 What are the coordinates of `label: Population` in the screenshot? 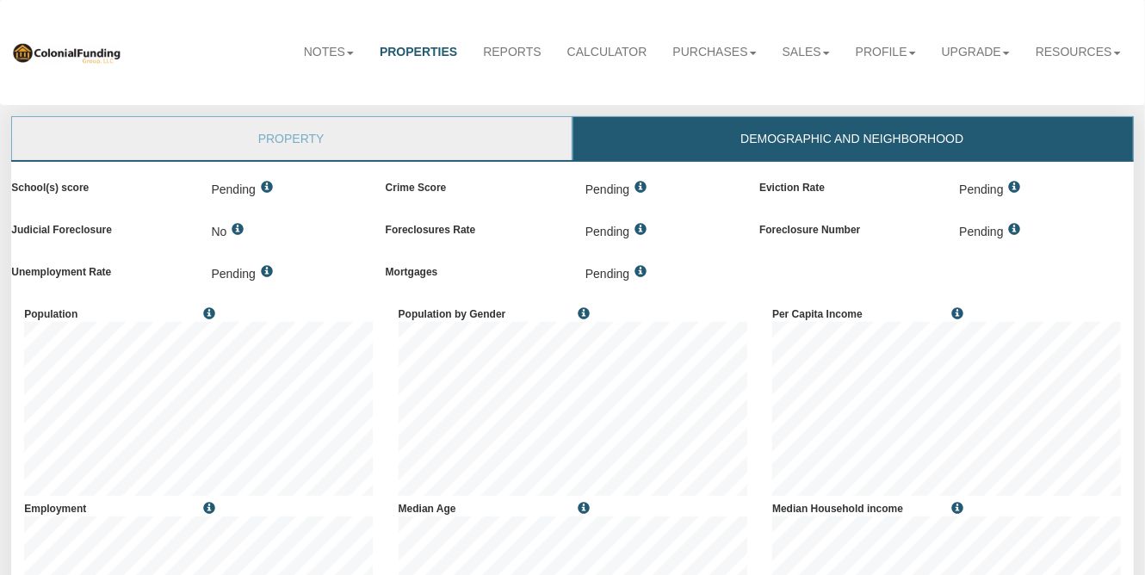 It's located at (111, 312).